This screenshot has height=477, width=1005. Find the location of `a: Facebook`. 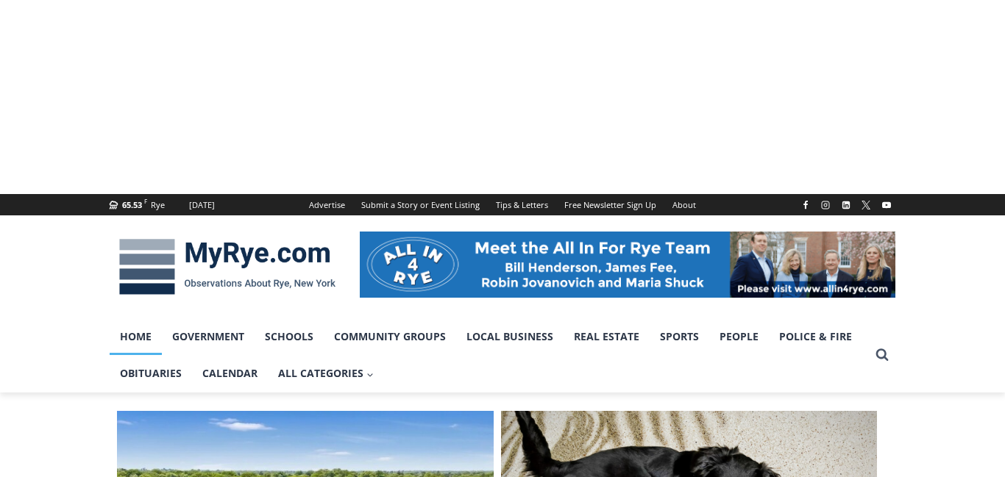

a: Facebook is located at coordinates (806, 205).